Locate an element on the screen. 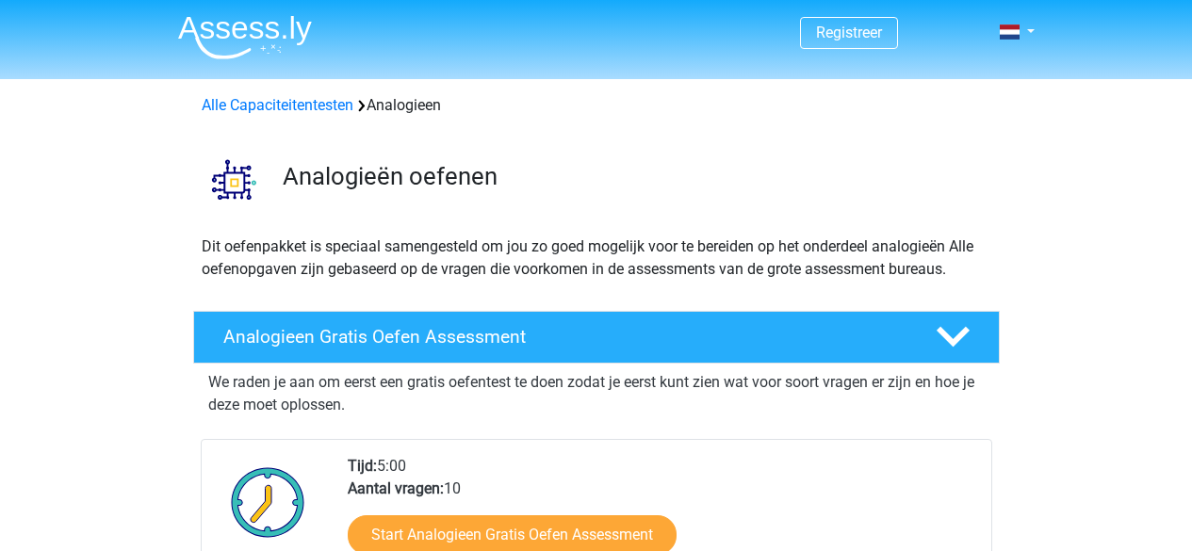 The height and width of the screenshot is (551, 1192). b: Tijd: is located at coordinates (362, 466).